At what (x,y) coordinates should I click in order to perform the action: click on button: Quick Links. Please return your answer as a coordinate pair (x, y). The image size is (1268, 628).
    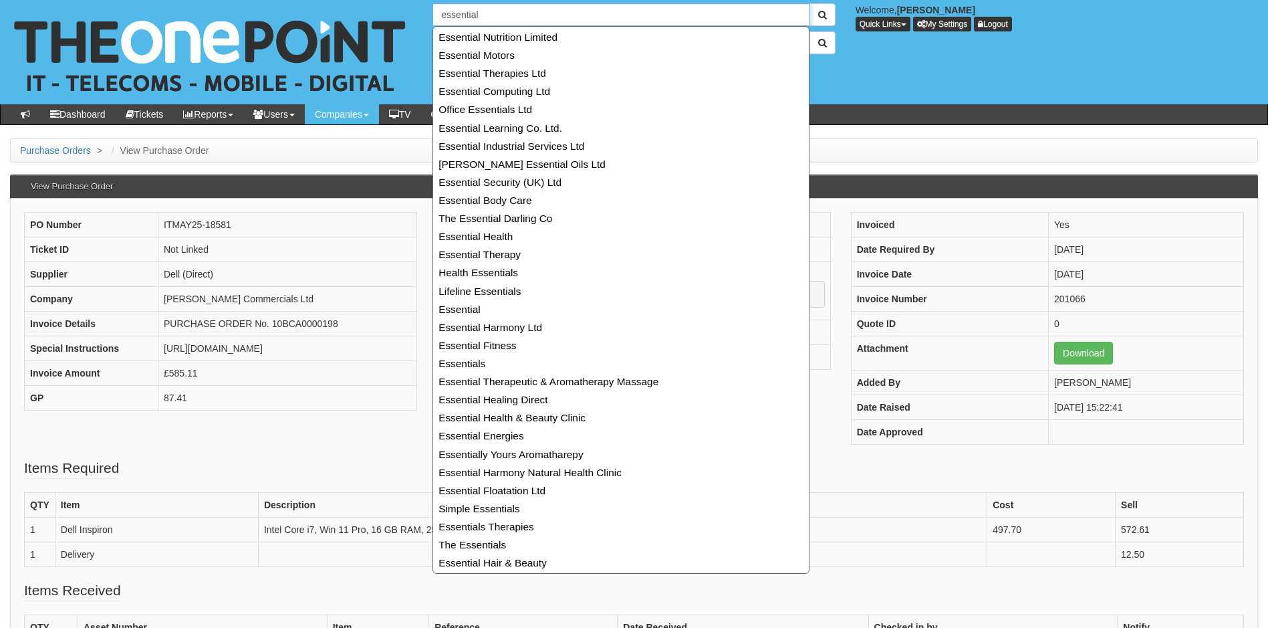
    Looking at the image, I should click on (883, 24).